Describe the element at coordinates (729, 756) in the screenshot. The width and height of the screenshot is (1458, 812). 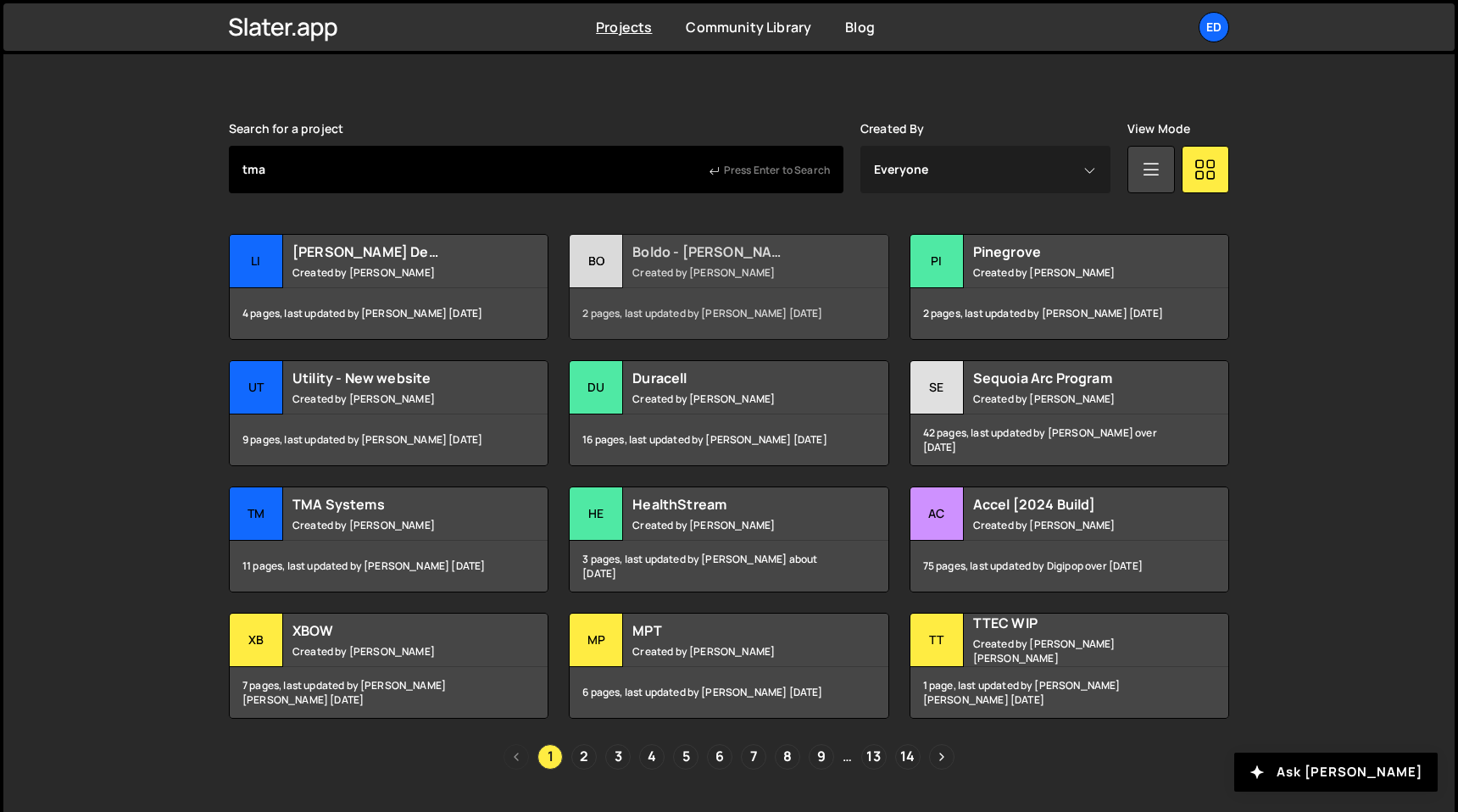
I see `div: Pagination` at that location.